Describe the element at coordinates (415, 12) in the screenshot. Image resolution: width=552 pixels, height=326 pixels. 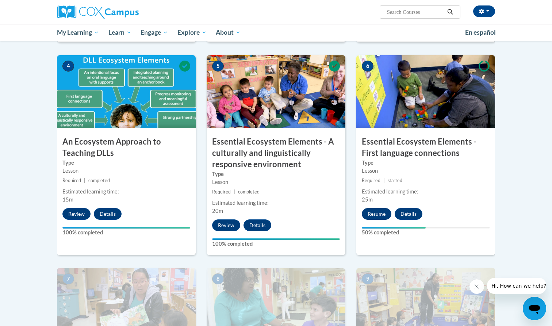
I see `input: Search Courses` at that location.